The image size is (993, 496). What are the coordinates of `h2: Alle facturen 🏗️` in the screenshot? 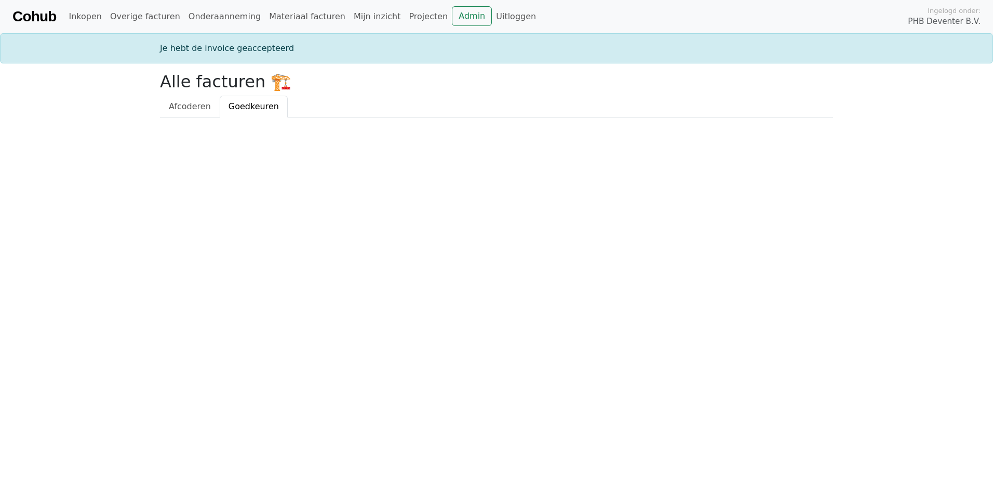 It's located at (497, 82).